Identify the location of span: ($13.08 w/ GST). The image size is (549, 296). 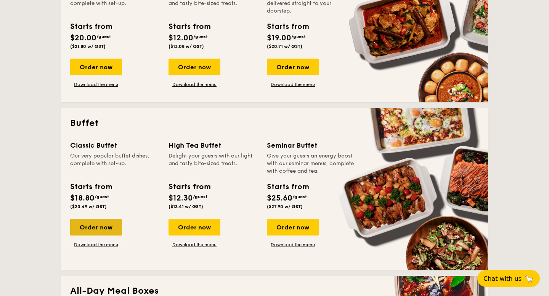
(186, 46).